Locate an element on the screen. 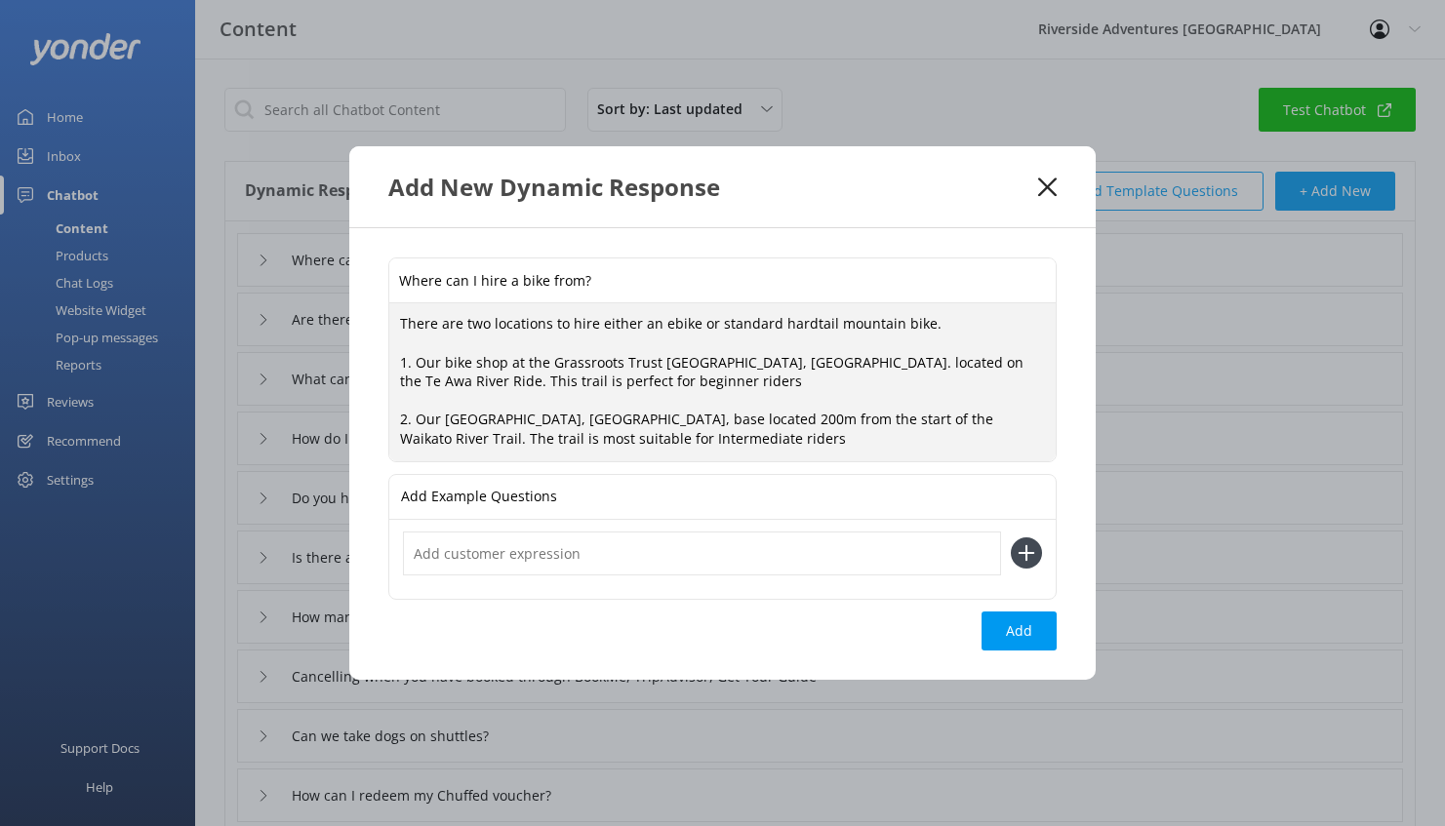 The image size is (1445, 826). button: Close is located at coordinates (1047, 187).